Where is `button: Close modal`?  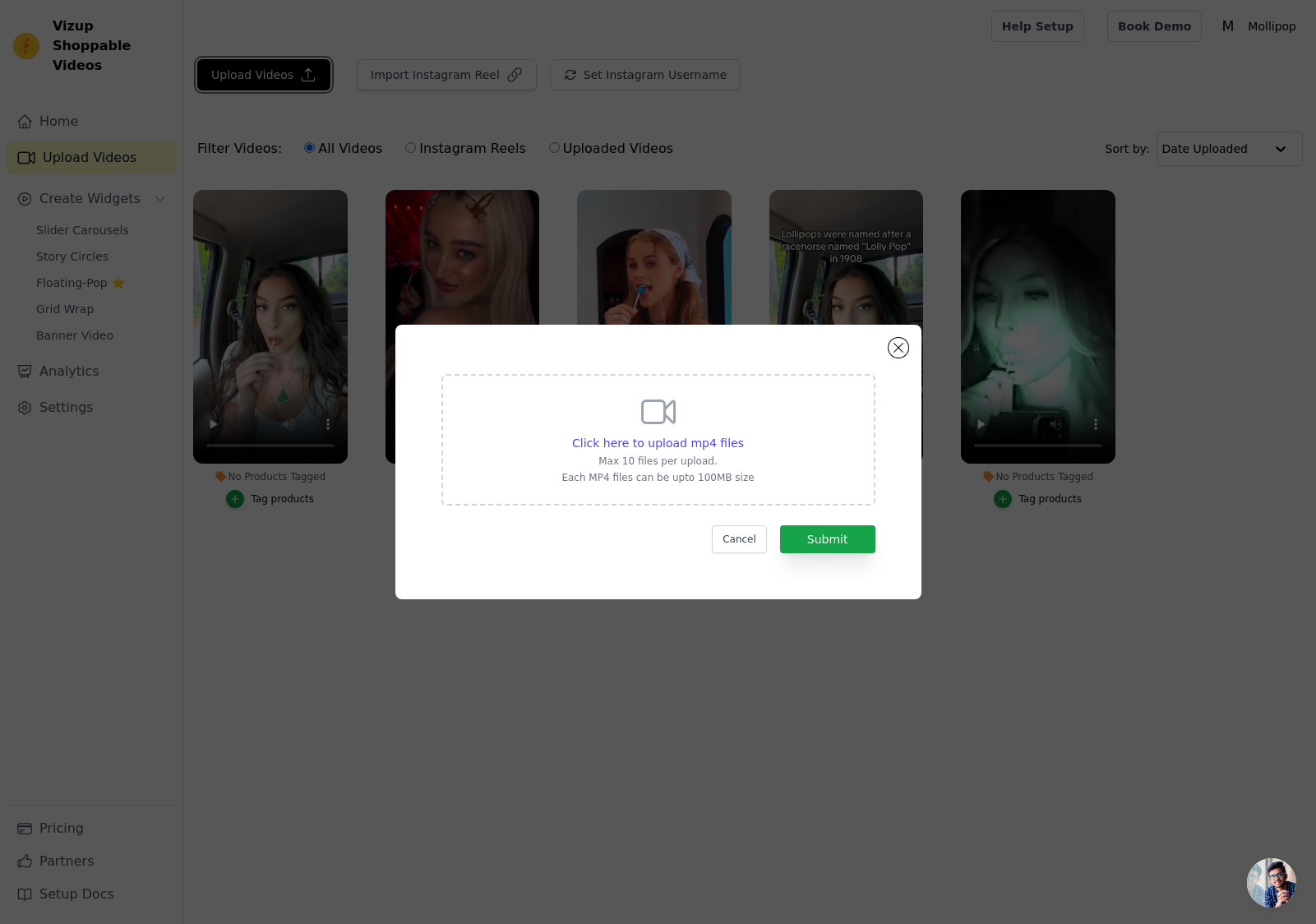 button: Close modal is located at coordinates (898, 348).